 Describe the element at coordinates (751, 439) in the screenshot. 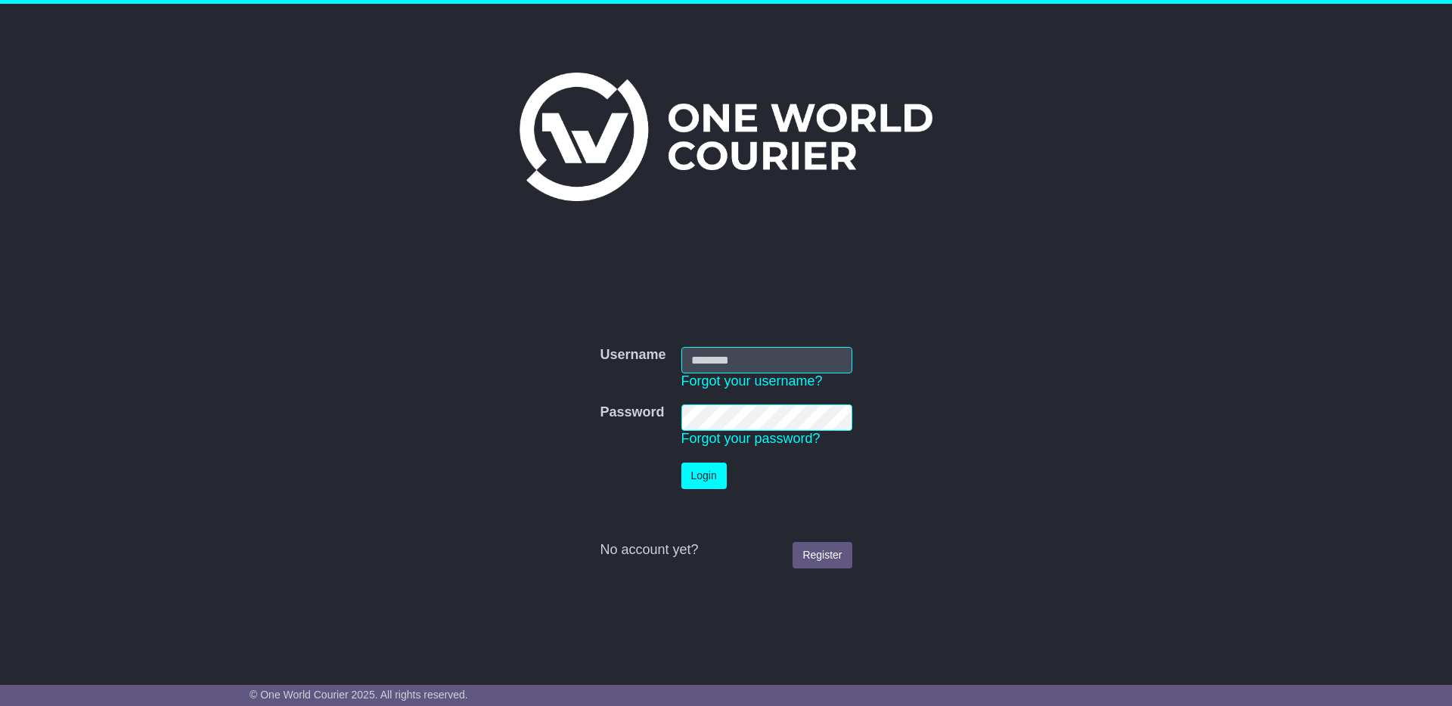

I see `a: Forgot your password?` at that location.